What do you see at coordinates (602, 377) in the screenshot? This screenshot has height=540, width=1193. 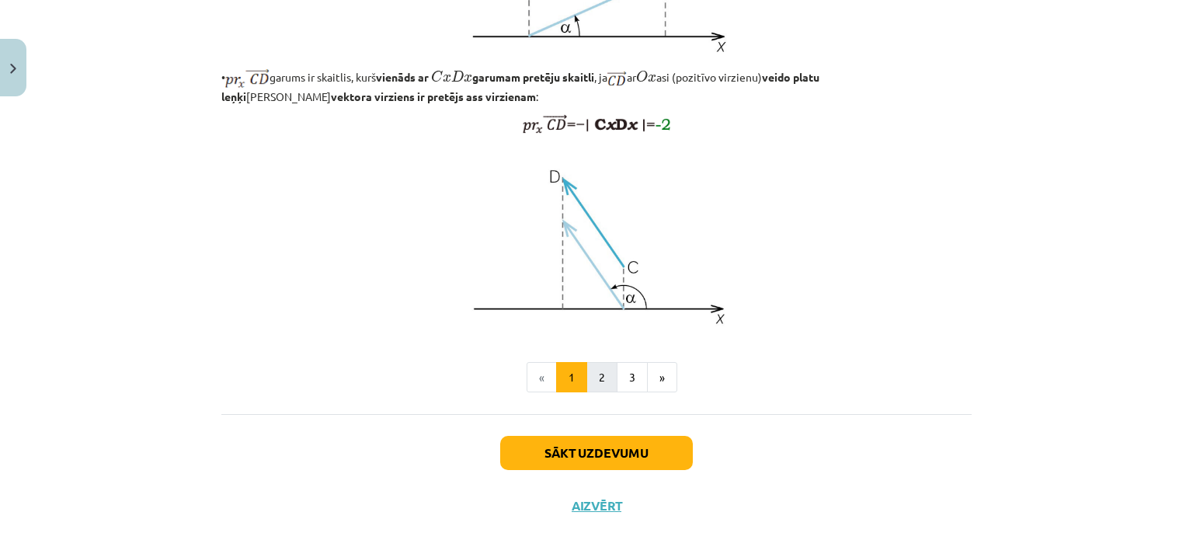 I see `button: 2` at bounding box center [602, 377].